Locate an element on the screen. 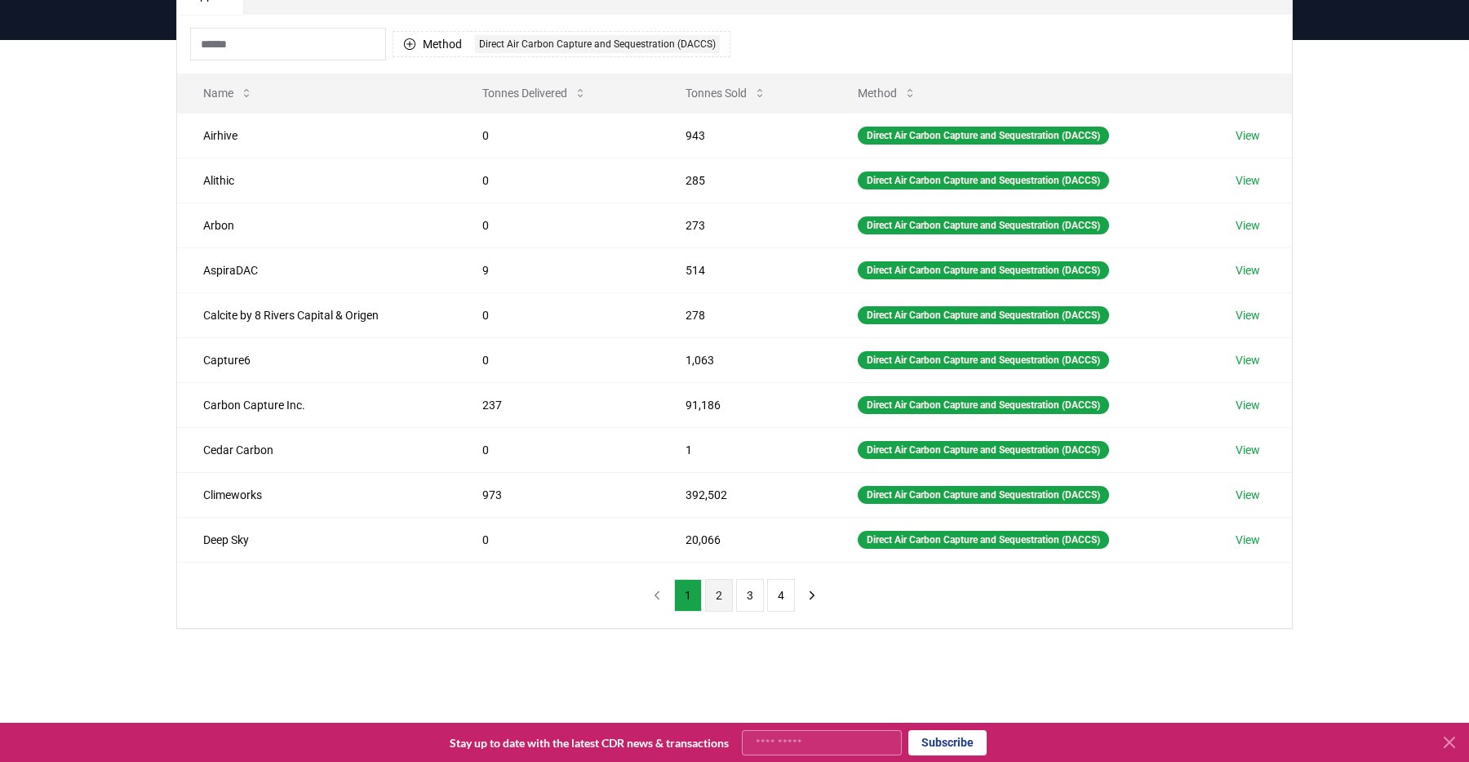  button: Tonnes Delivered is located at coordinates (535, 93).